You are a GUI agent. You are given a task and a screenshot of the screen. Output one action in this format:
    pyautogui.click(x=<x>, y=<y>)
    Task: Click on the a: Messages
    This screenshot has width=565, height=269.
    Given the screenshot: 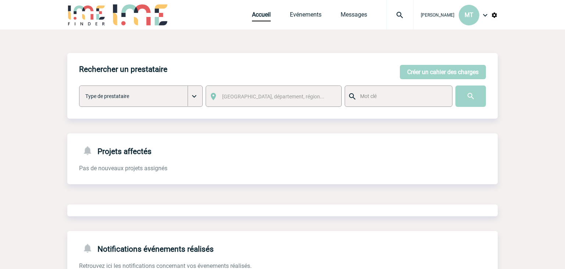 What is the action you would take?
    pyautogui.click(x=354, y=16)
    